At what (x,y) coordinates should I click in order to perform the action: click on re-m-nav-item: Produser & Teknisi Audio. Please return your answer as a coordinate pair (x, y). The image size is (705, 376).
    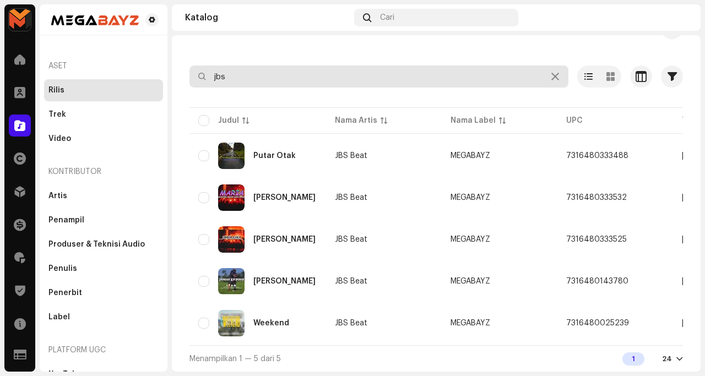
    Looking at the image, I should click on (103, 244).